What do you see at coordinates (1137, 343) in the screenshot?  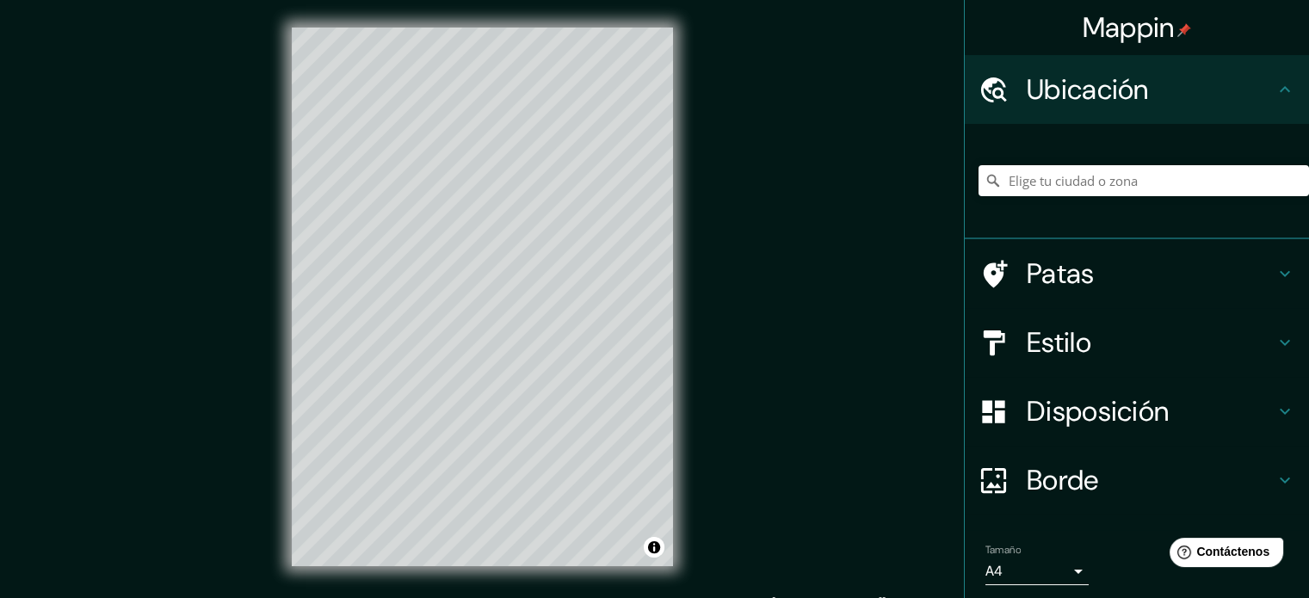 I see `div: Estilo` at bounding box center [1137, 343].